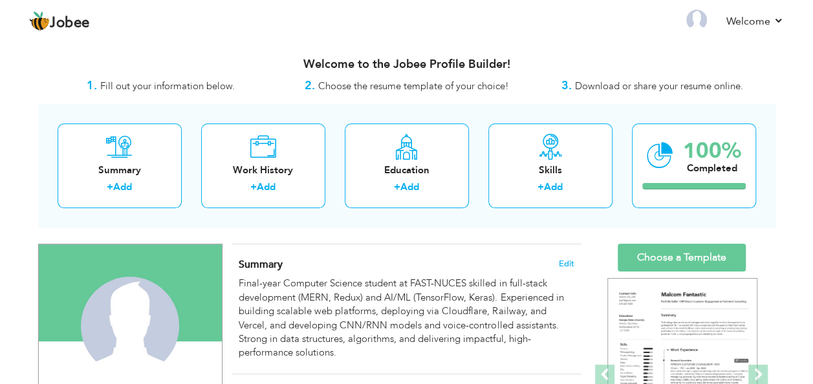 The width and height of the screenshot is (813, 384). What do you see at coordinates (407, 65) in the screenshot?
I see `h3: Welcome to the Jobee Profile Builder!` at bounding box center [407, 65].